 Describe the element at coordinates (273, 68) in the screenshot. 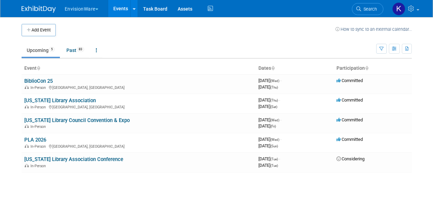

I see `a: Sort by Start Date` at that location.